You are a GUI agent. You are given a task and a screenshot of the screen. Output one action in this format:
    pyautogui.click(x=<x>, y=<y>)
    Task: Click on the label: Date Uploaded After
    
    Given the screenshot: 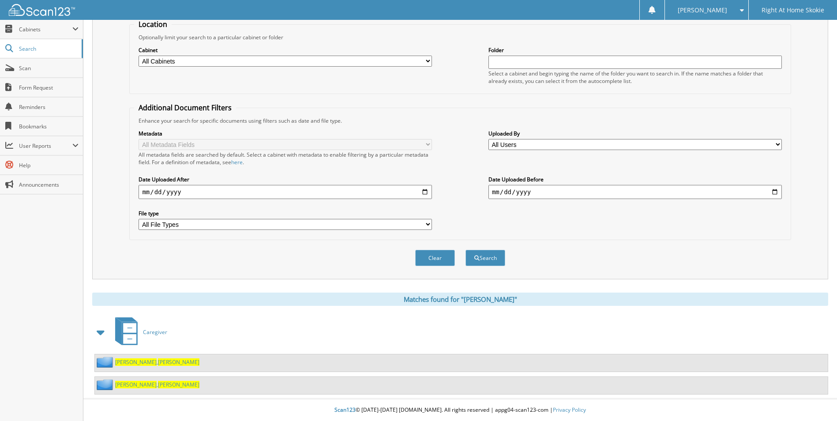 What is the action you would take?
    pyautogui.click(x=285, y=179)
    